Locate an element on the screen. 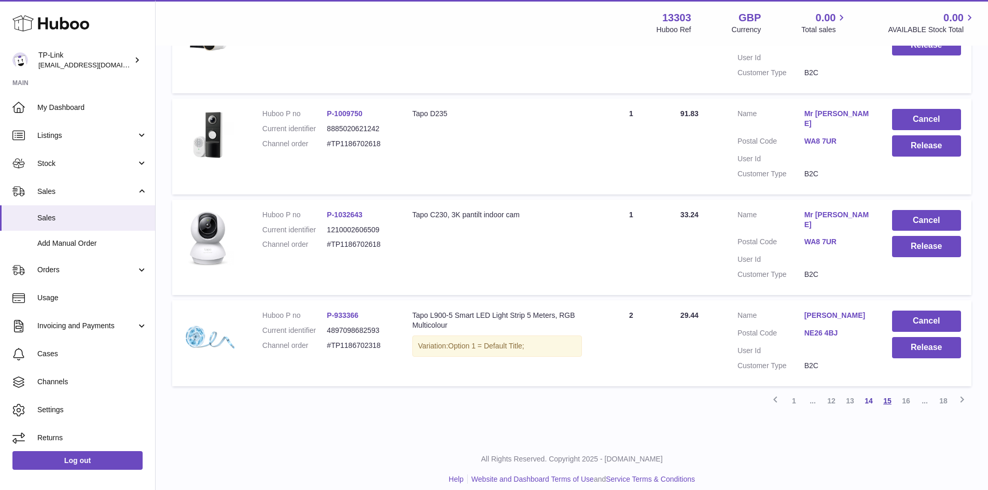 This screenshot has height=490, width=988. span: Orders is located at coordinates (87, 270).